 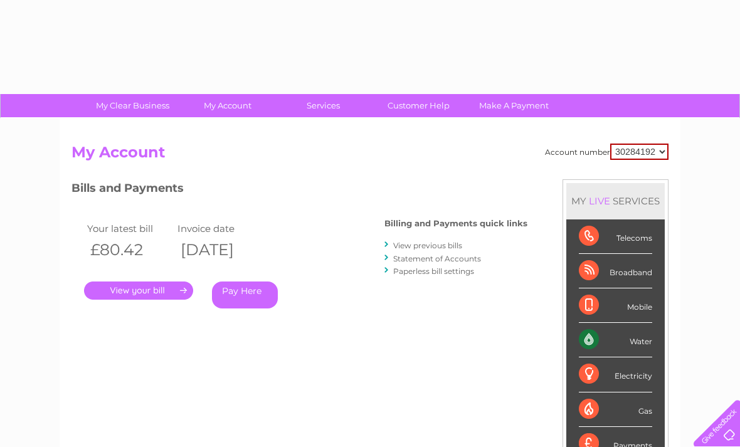 What do you see at coordinates (220, 228) in the screenshot?
I see `td: Invoice date` at bounding box center [220, 228].